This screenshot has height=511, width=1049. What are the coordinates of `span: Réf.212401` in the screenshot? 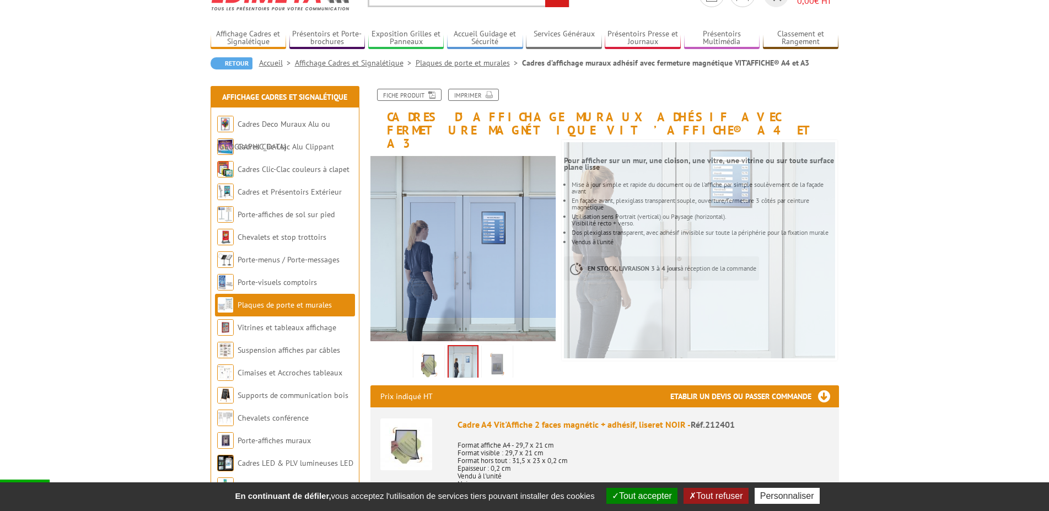 It's located at (713, 424).